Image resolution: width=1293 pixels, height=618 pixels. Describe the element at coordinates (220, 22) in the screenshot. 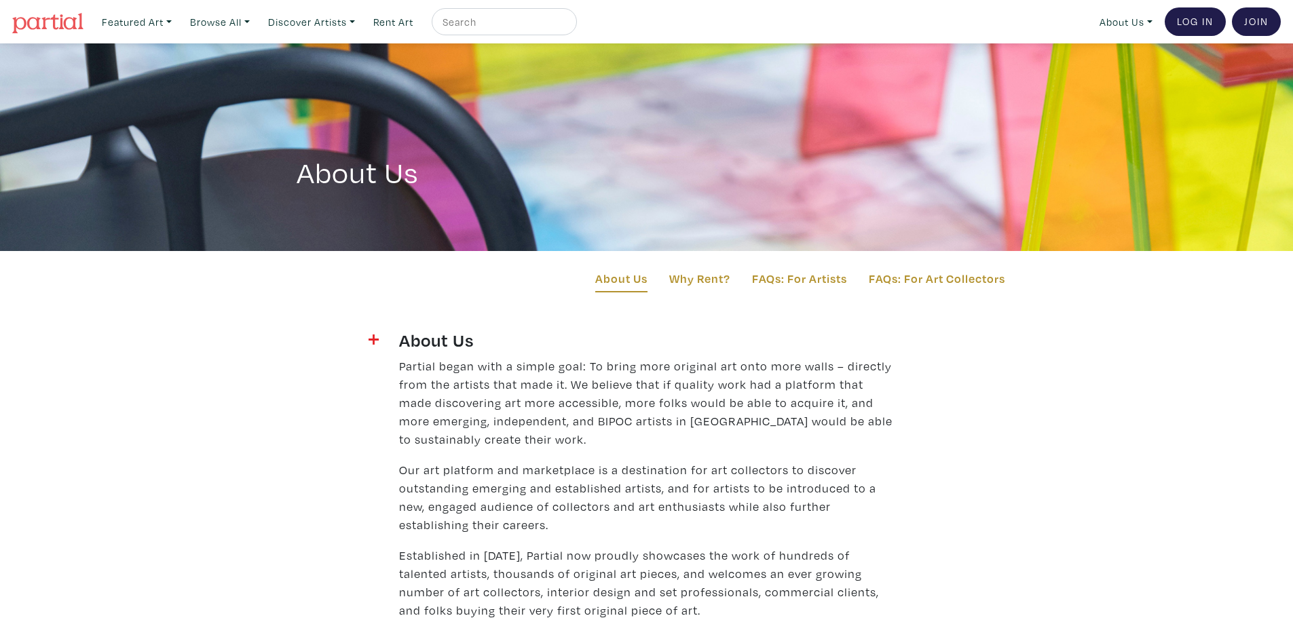

I see `a: Browse All` at that location.